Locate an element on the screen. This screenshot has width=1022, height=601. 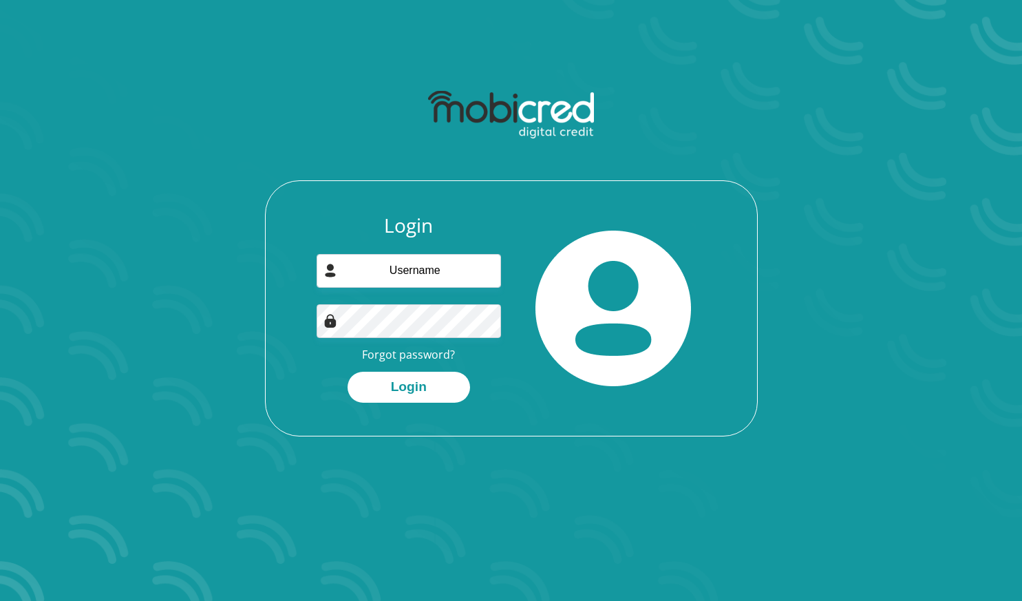
button: Login is located at coordinates (409, 387).